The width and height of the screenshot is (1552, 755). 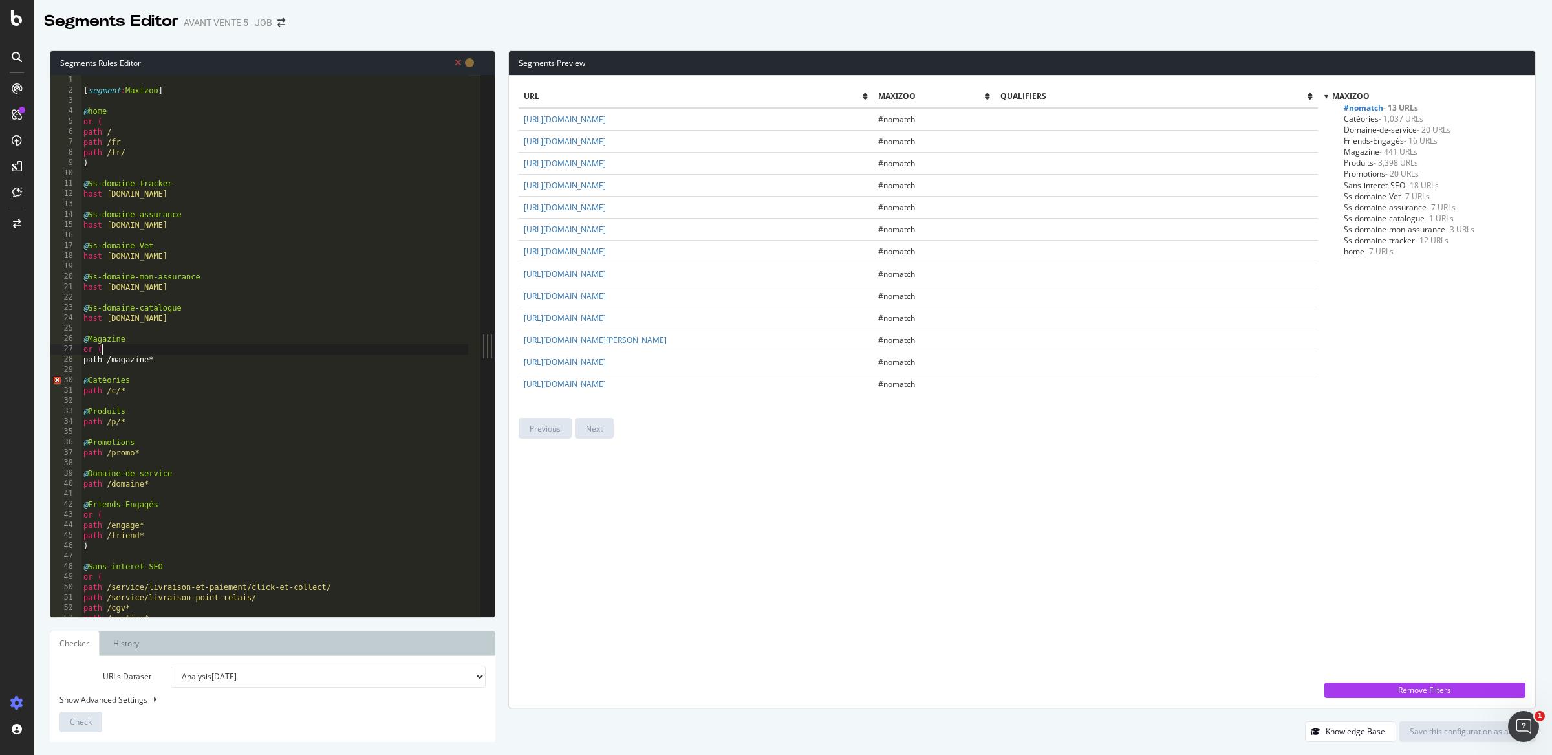 What do you see at coordinates (1432, 240) in the screenshot?
I see `span: - 12 URLs` at bounding box center [1432, 240].